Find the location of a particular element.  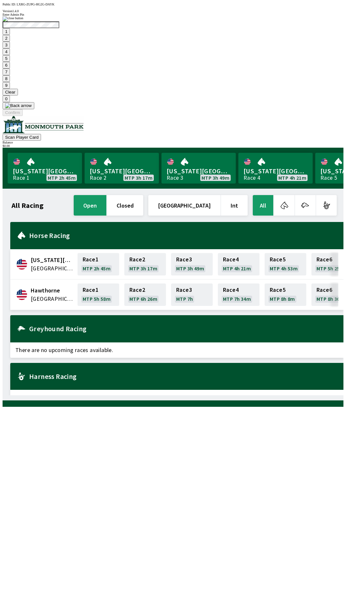

button: 3 is located at coordinates (6, 45).